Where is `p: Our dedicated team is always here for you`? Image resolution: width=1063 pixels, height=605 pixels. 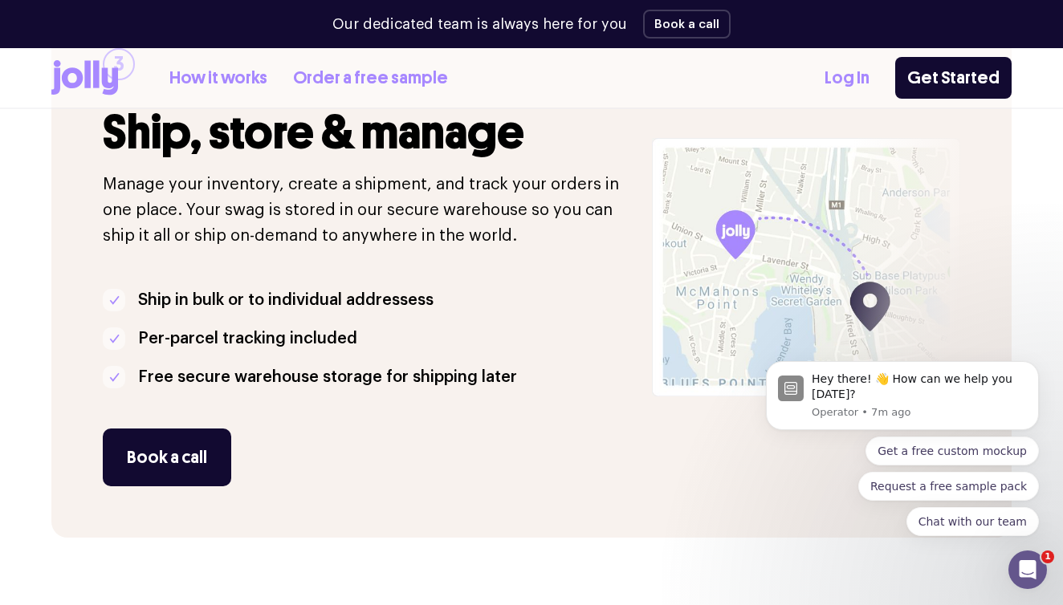 p: Our dedicated team is always here for you is located at coordinates (479, 24).